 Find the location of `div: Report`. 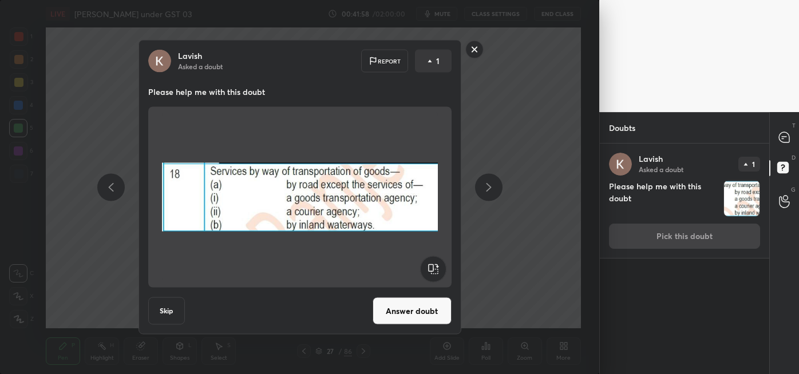

div: Report is located at coordinates (385, 61).